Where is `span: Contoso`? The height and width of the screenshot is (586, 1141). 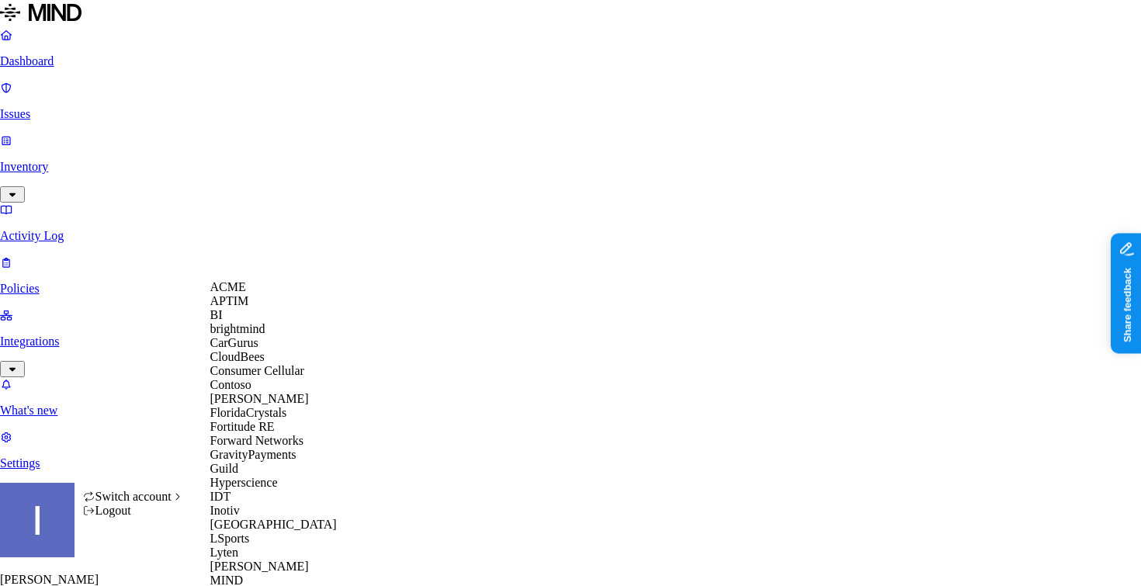
span: Contoso is located at coordinates (230, 384).